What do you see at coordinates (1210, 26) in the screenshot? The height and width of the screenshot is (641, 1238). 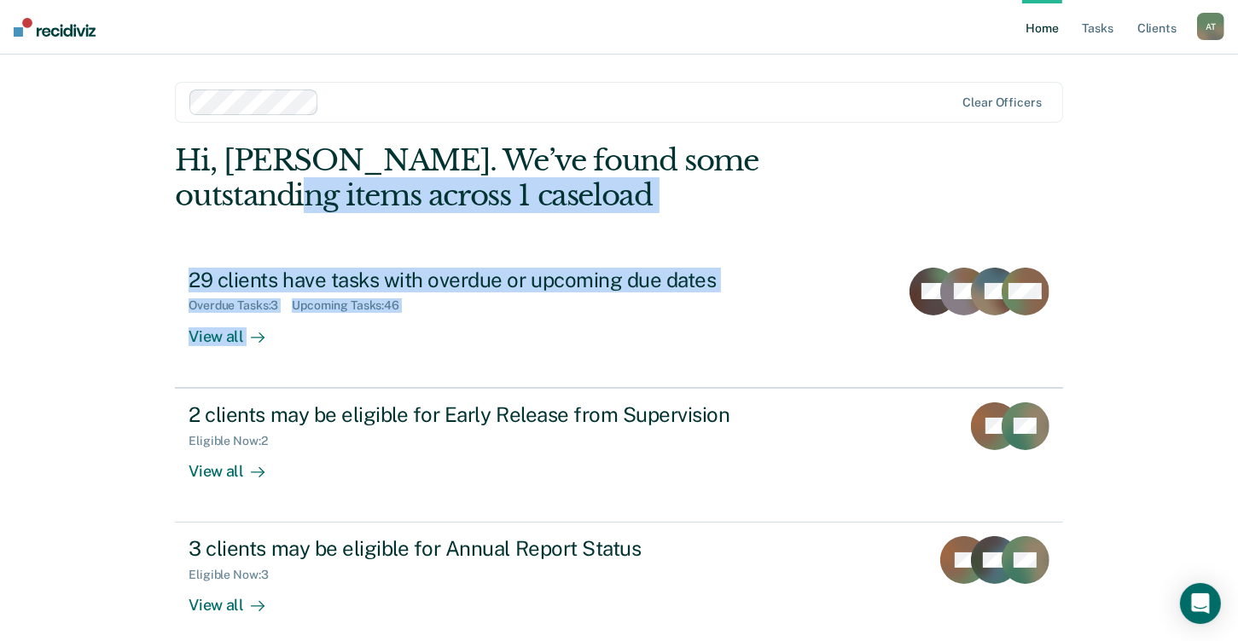 I see `div: A T` at bounding box center [1210, 26].